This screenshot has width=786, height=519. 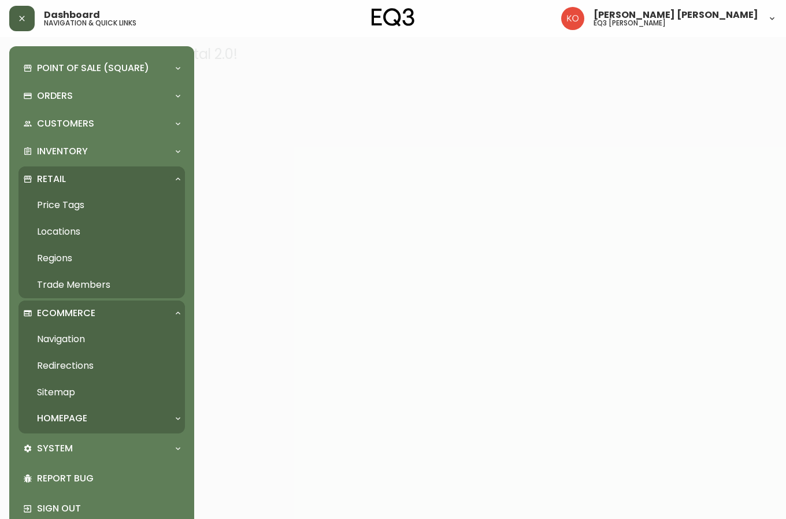 I want to click on div: Ecommerce, so click(x=102, y=313).